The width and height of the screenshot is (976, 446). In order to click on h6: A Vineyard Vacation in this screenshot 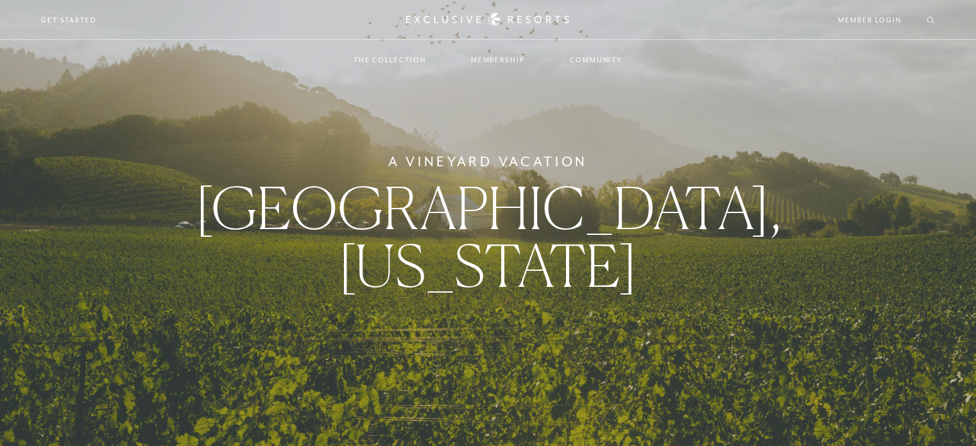, I will do `click(488, 162)`.